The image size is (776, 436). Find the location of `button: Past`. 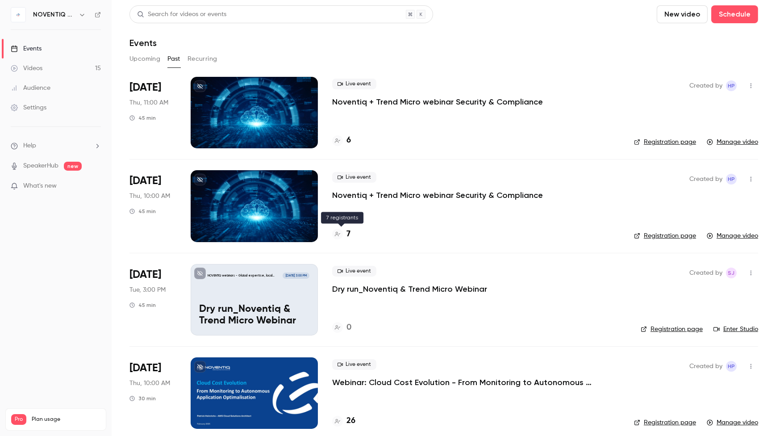

button: Past is located at coordinates (174, 59).